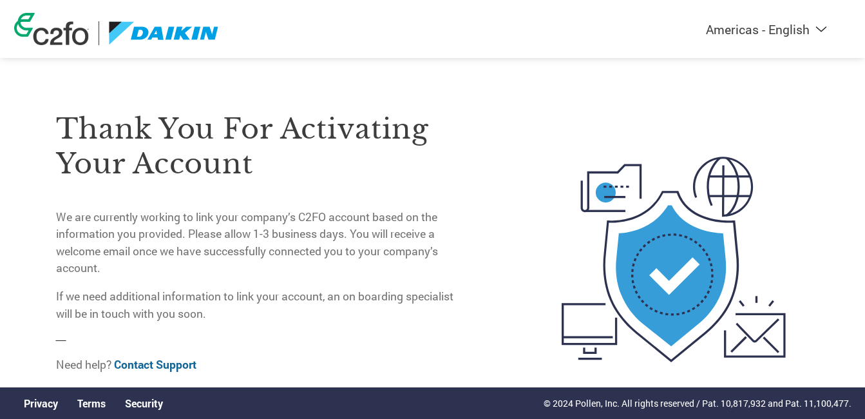 The width and height of the screenshot is (865, 419). Describe the element at coordinates (52, 29) in the screenshot. I see `img: c2fo logo` at that location.